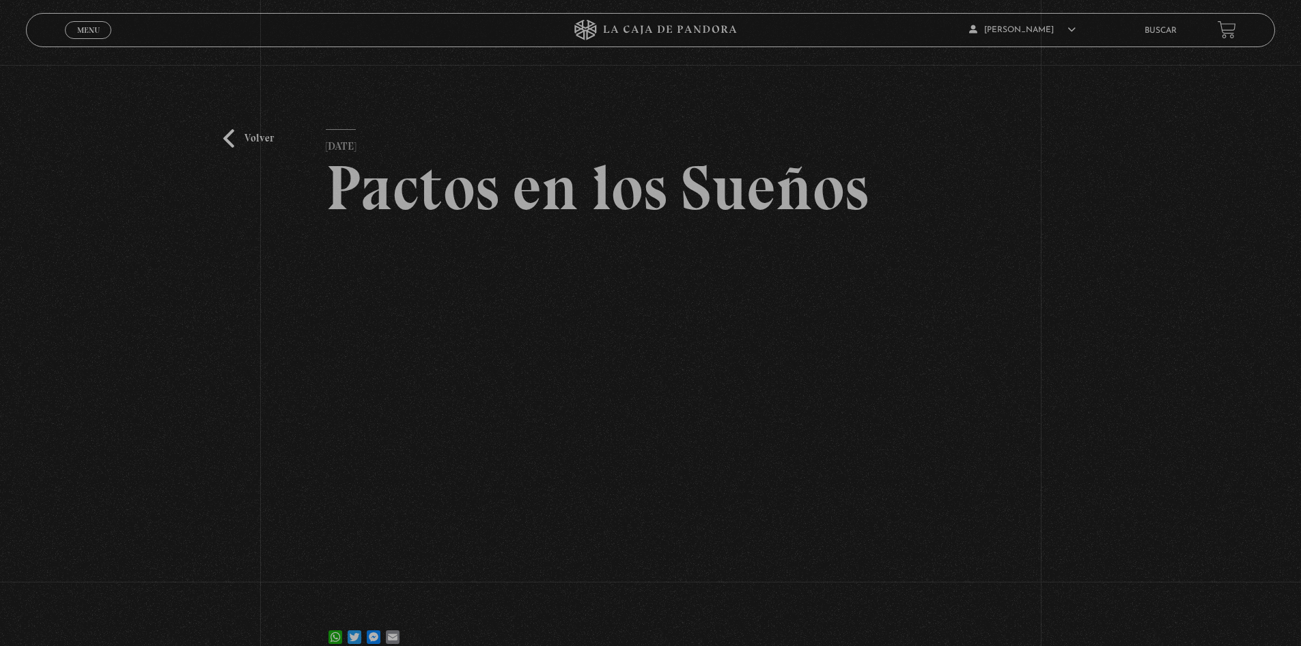  What do you see at coordinates (1161, 31) in the screenshot?
I see `a: Buscar` at bounding box center [1161, 31].